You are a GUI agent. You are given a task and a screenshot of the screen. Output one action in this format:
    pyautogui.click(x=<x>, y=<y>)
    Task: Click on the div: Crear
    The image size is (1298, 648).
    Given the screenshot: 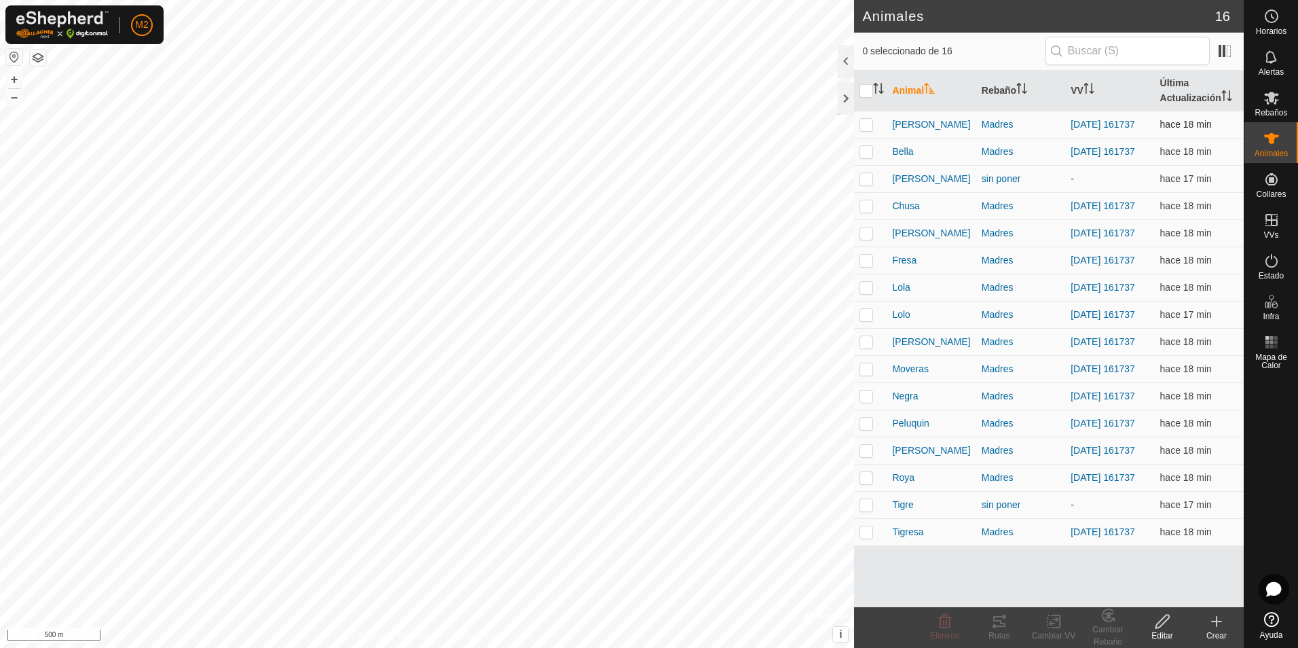 What is the action you would take?
    pyautogui.click(x=1216, y=635)
    